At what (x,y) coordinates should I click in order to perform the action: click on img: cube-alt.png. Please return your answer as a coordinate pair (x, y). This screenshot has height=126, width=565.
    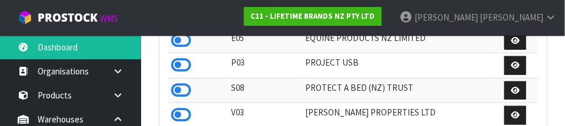
    Looking at the image, I should click on (25, 17).